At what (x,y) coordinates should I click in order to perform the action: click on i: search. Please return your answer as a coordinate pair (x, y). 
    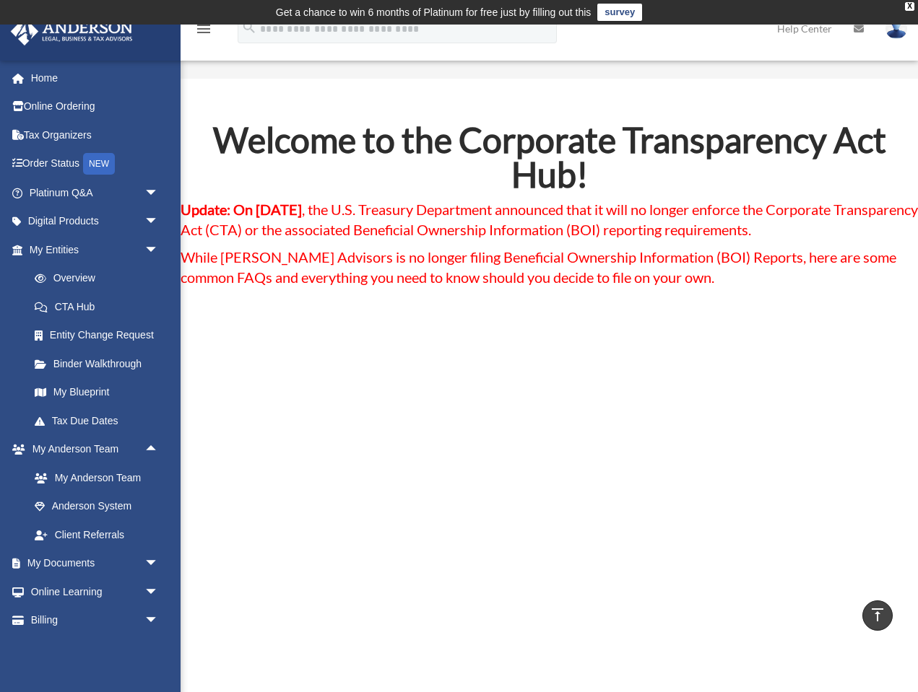
    Looking at the image, I should click on (249, 27).